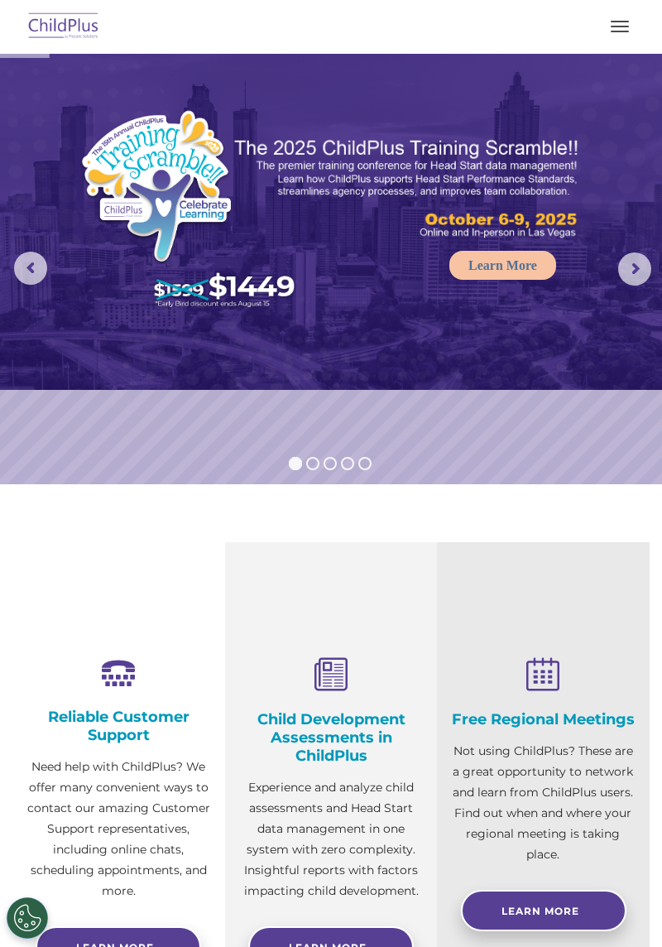 This screenshot has height=947, width=662. I want to click on h4: Child Development Assessments in ChildPlus, so click(331, 738).